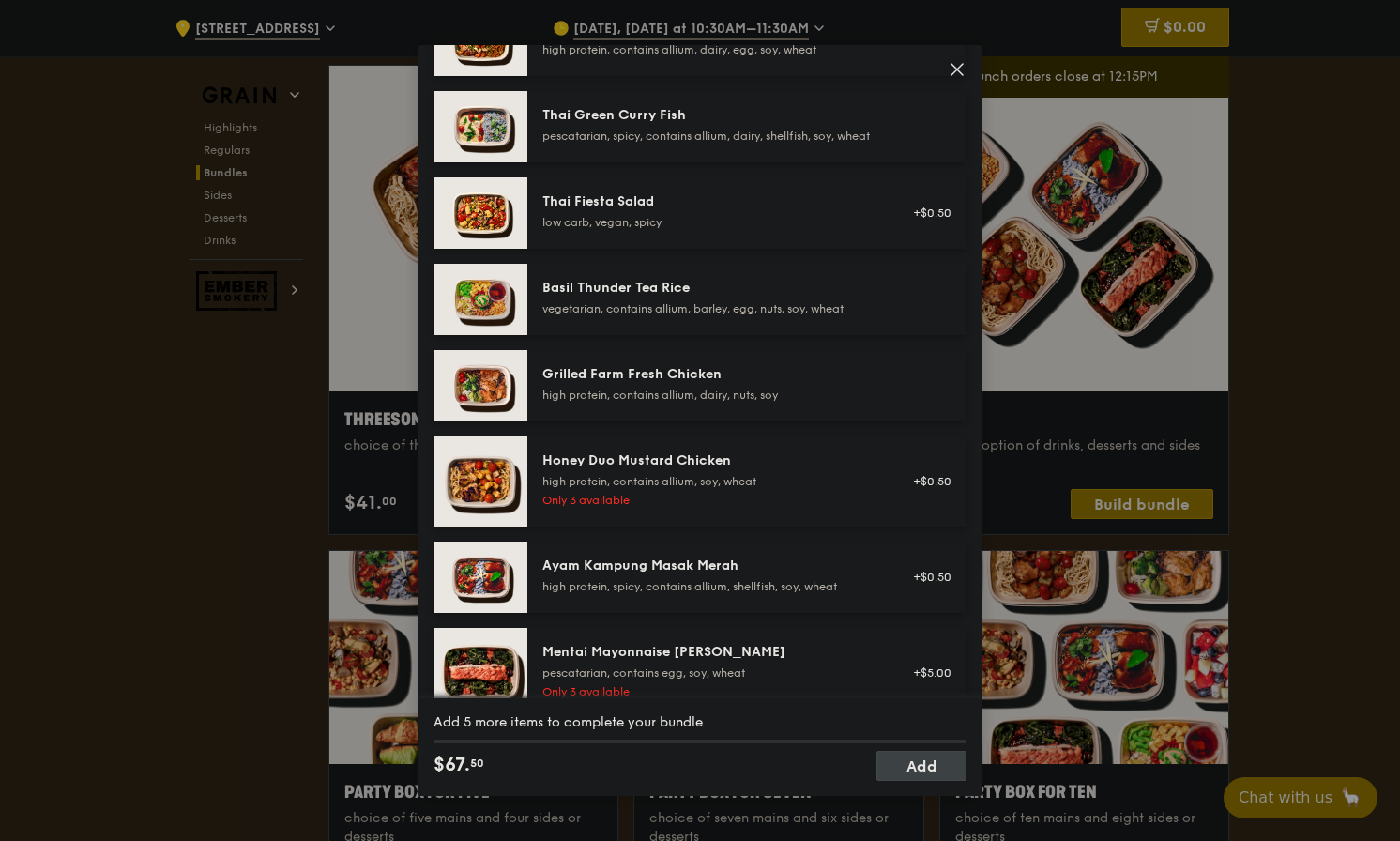 This screenshot has height=841, width=1400. Describe the element at coordinates (480, 481) in the screenshot. I see `img: daily_normal_Honey_Duo_Mustard_Chicken__Horizontal_.jpg` at that location.